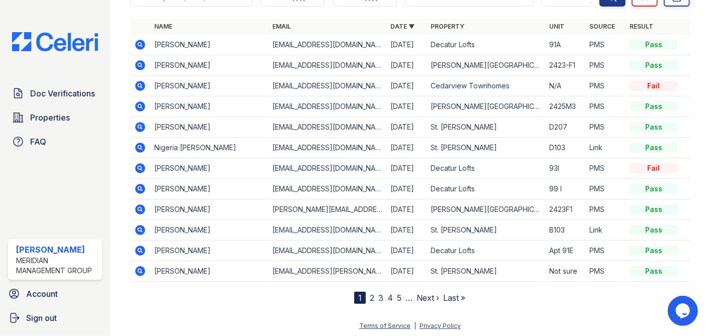 This screenshot has width=710, height=336. Describe the element at coordinates (381, 298) in the screenshot. I see `a: 3` at that location.